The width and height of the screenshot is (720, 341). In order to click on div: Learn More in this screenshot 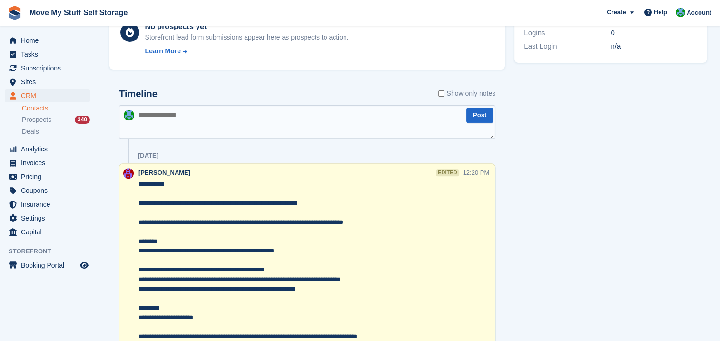, I will do `click(163, 51)`.